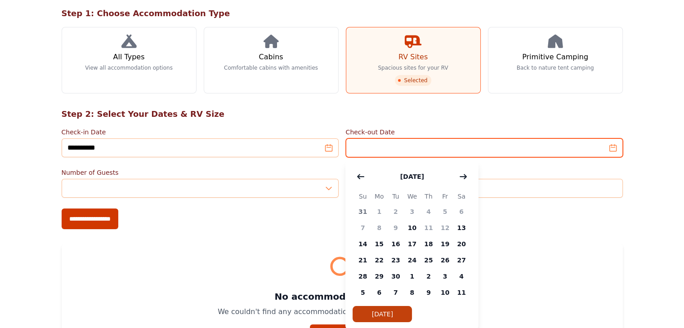 This screenshot has width=684, height=328. What do you see at coordinates (413, 57) in the screenshot?
I see `h3: RV Sites` at bounding box center [413, 57].